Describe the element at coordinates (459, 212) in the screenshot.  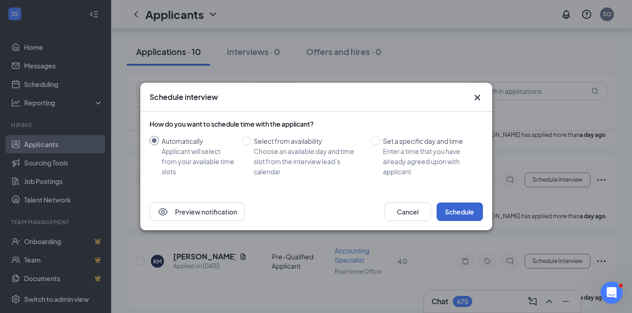
I see `button: Schedule` at that location.